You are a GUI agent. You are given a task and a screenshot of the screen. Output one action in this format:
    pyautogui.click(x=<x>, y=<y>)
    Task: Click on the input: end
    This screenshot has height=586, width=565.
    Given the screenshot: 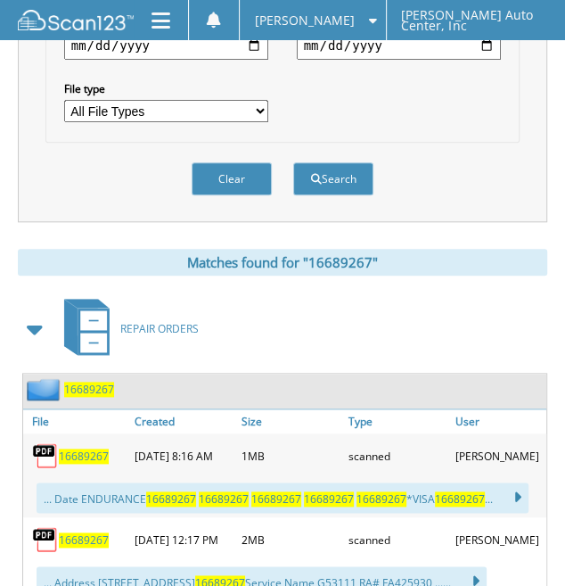 What is the action you would take?
    pyautogui.click(x=399, y=45)
    